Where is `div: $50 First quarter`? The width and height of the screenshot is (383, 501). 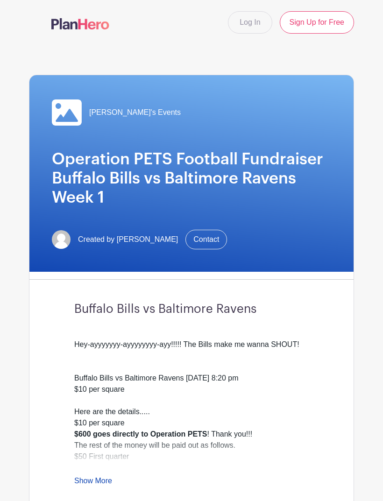
div: $50 First quarter is located at coordinates (191, 457).